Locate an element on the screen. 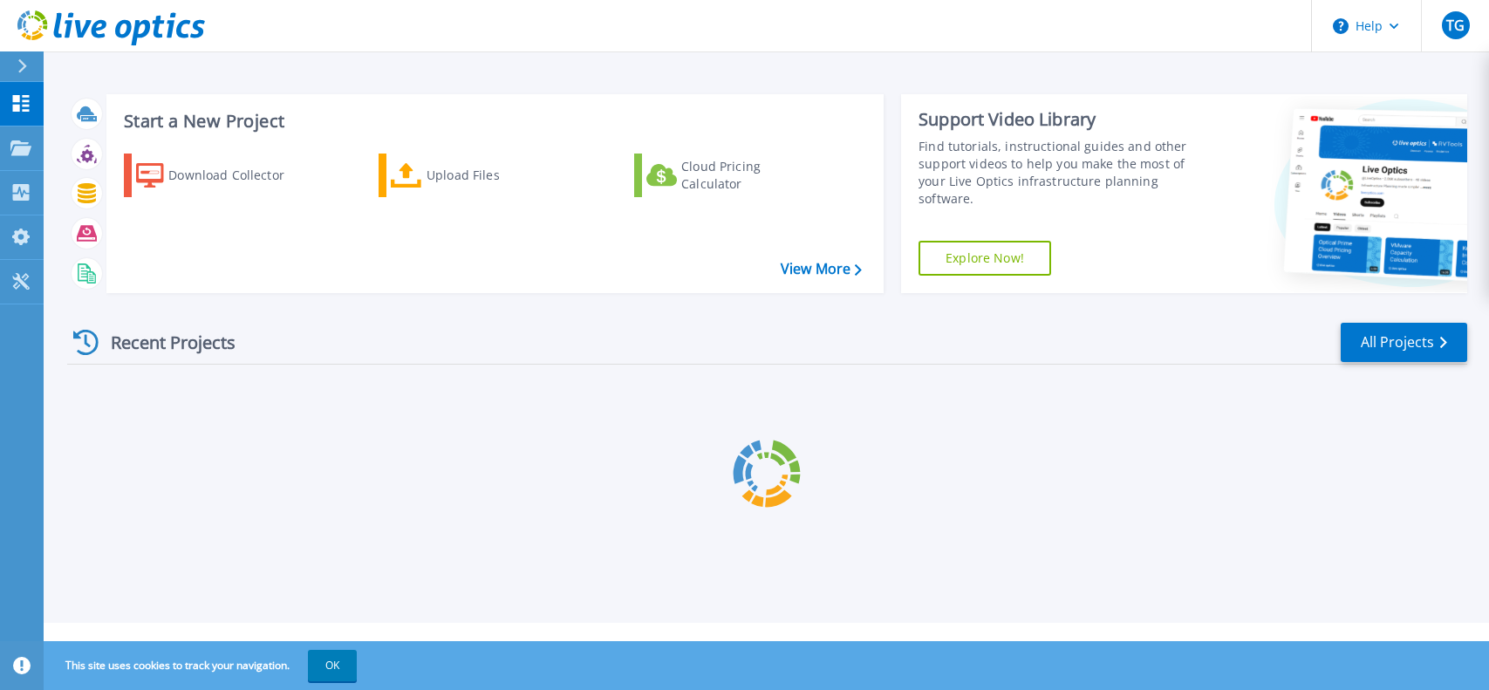  div: Support Video Library is located at coordinates (1061, 119).